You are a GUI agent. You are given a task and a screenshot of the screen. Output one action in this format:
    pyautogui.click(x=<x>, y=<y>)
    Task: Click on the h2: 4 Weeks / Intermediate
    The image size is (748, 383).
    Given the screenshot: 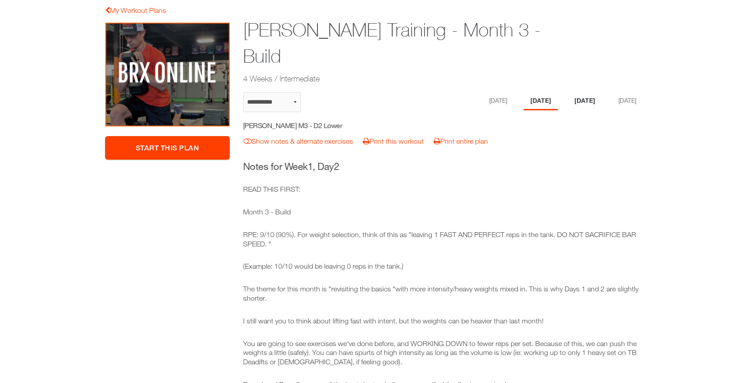 What is the action you would take?
    pyautogui.click(x=409, y=78)
    